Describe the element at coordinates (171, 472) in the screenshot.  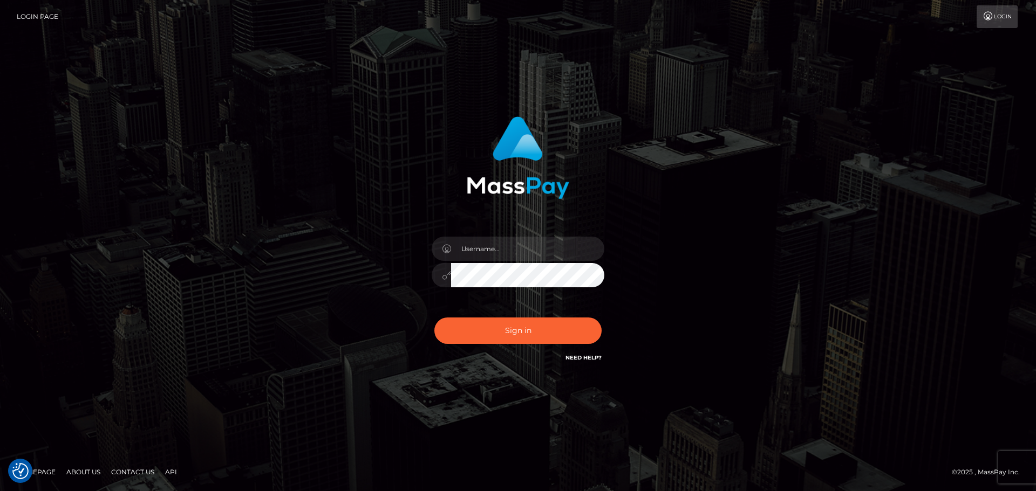
I see `a: API` at that location.